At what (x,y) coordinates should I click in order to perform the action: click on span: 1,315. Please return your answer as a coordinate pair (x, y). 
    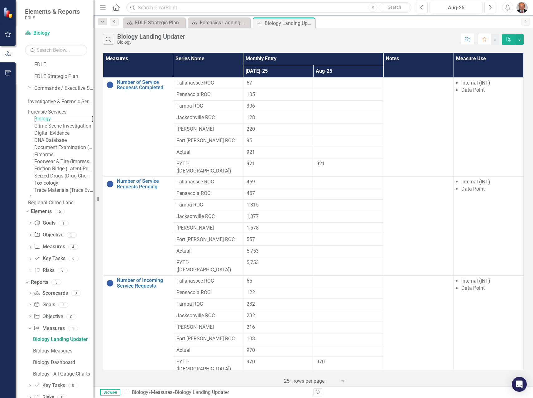
    Looking at the image, I should click on (253, 205).